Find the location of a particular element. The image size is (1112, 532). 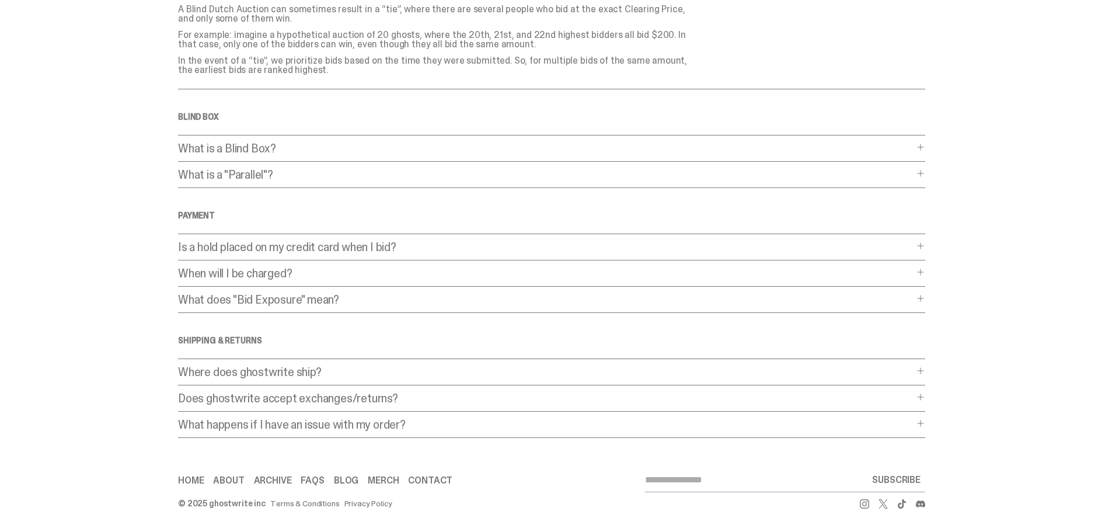

a: FAQs is located at coordinates (312, 480).